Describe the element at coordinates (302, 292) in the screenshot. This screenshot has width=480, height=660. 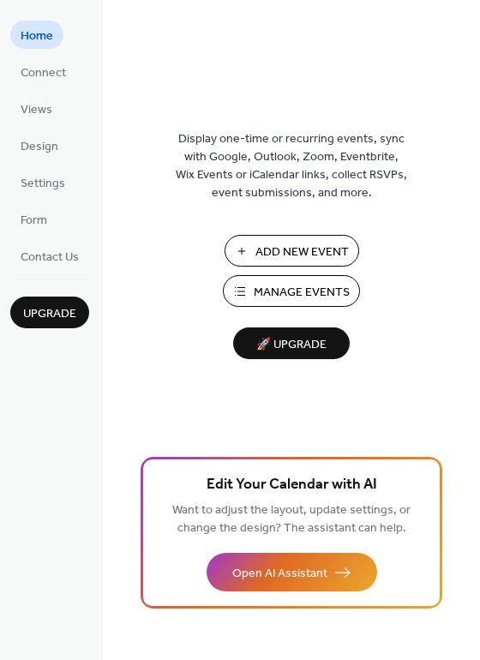
I see `span: Manage Events` at that location.